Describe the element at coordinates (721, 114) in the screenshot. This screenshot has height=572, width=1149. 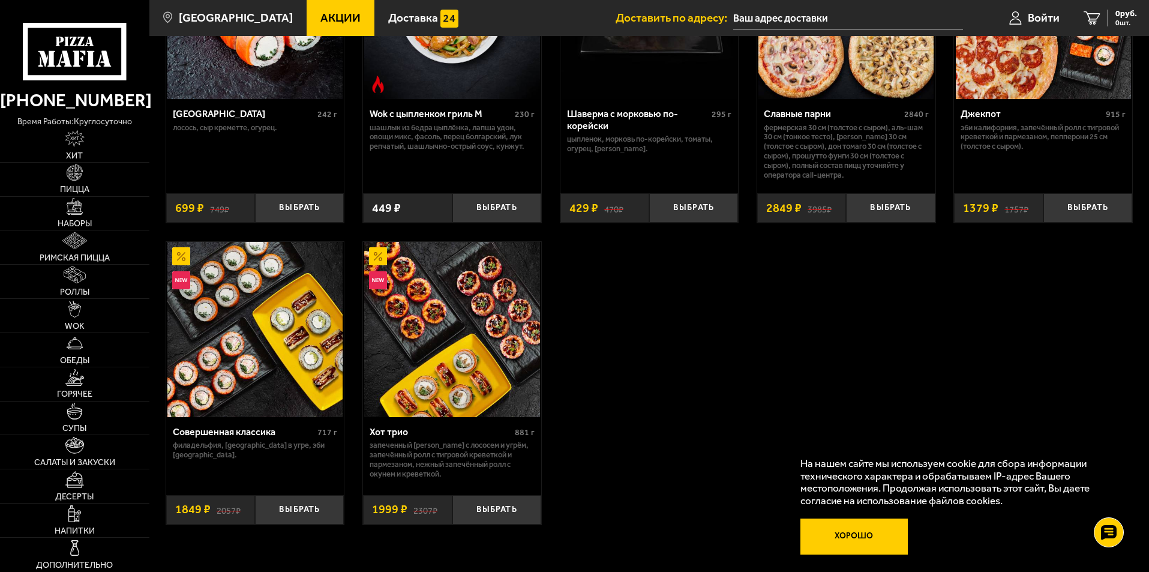
I see `span: 295 г` at that location.